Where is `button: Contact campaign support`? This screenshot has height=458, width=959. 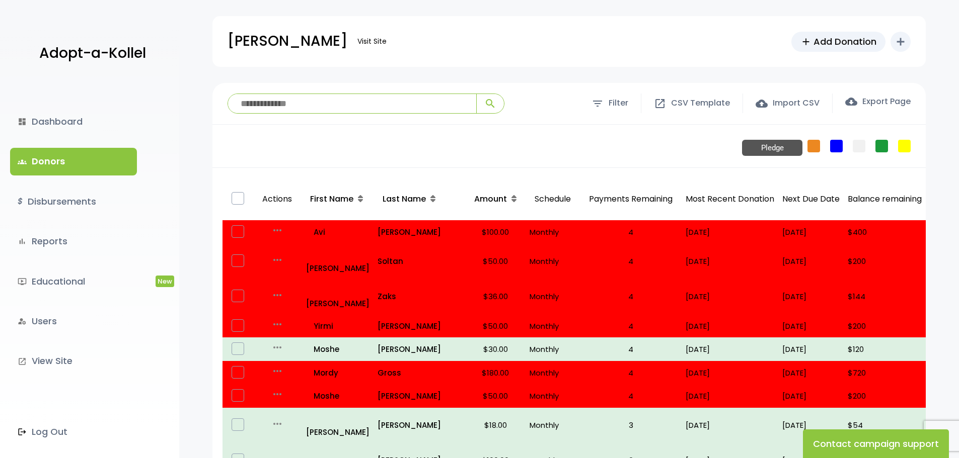
button: Contact campaign support is located at coordinates (876, 444).